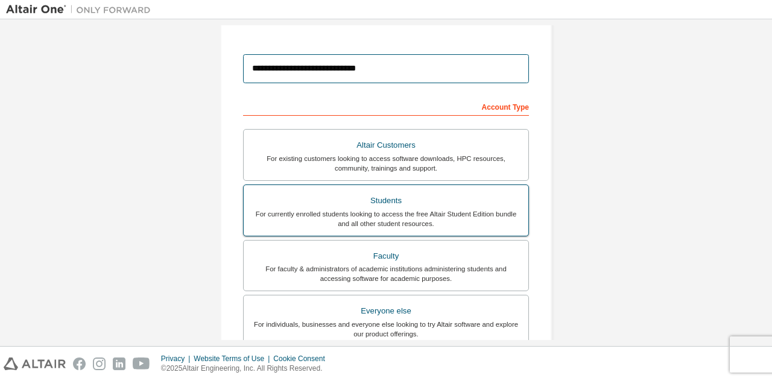 The width and height of the screenshot is (772, 381). What do you see at coordinates (81, 10) in the screenshot?
I see `img: Altair One` at bounding box center [81, 10].